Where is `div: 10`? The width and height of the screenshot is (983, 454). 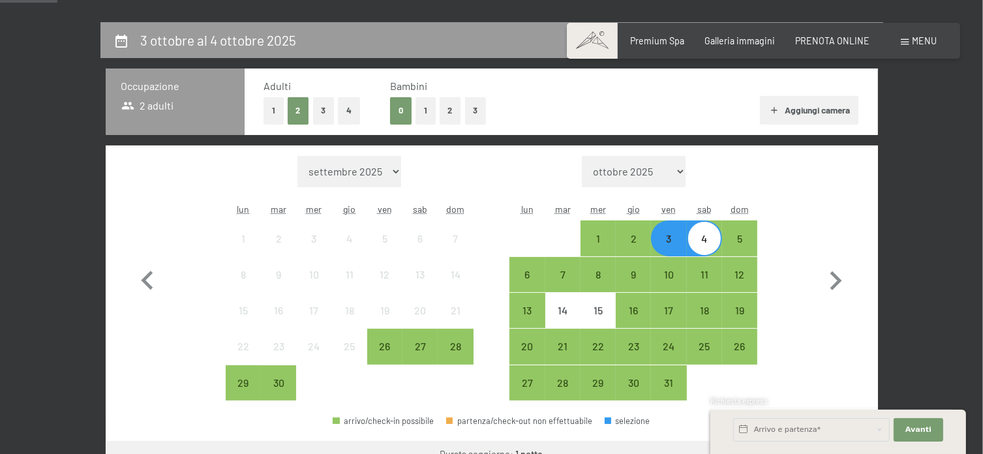 div: 10 is located at coordinates (668, 286).